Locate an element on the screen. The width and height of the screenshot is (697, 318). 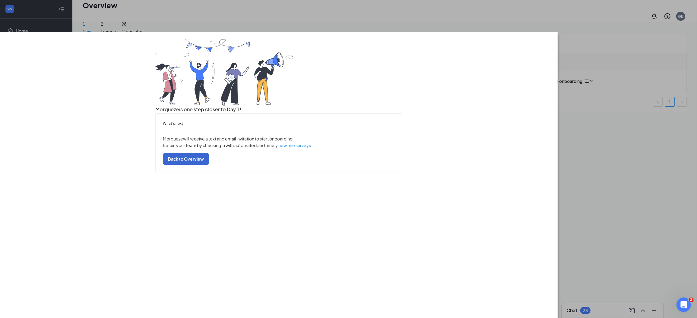
h3: Morqueze is one step closer to Day 1! is located at coordinates (278, 109).